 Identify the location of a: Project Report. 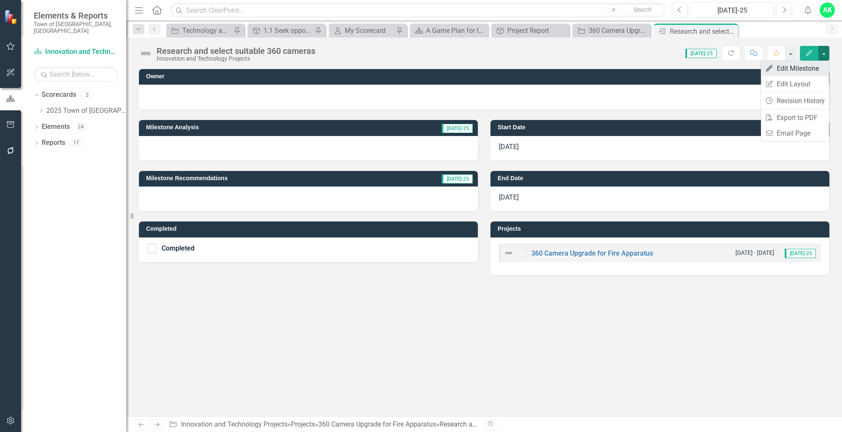
(530, 30).